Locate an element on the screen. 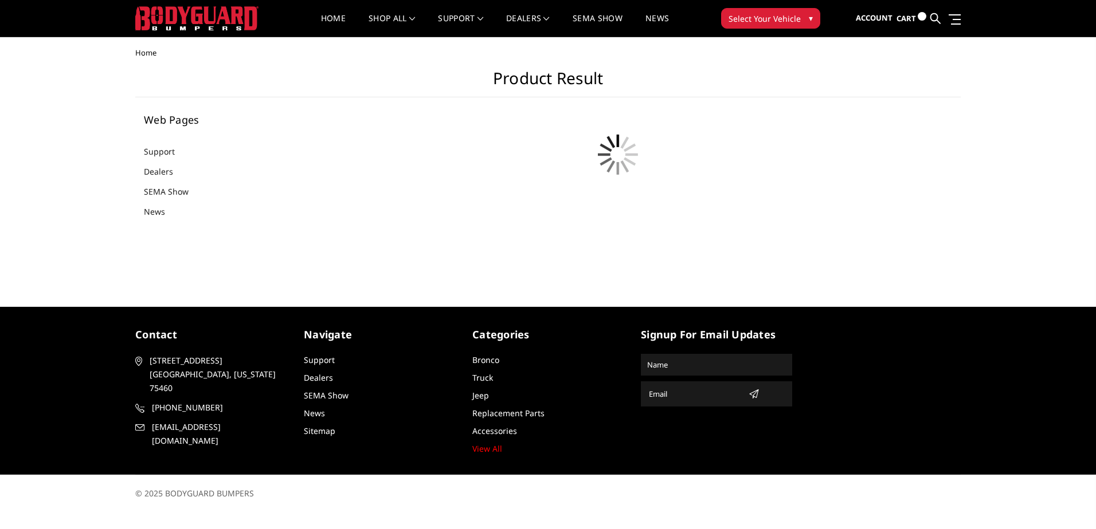 This screenshot has height=529, width=1096. img: BODYGUARD BUMPERS is located at coordinates (197, 18).